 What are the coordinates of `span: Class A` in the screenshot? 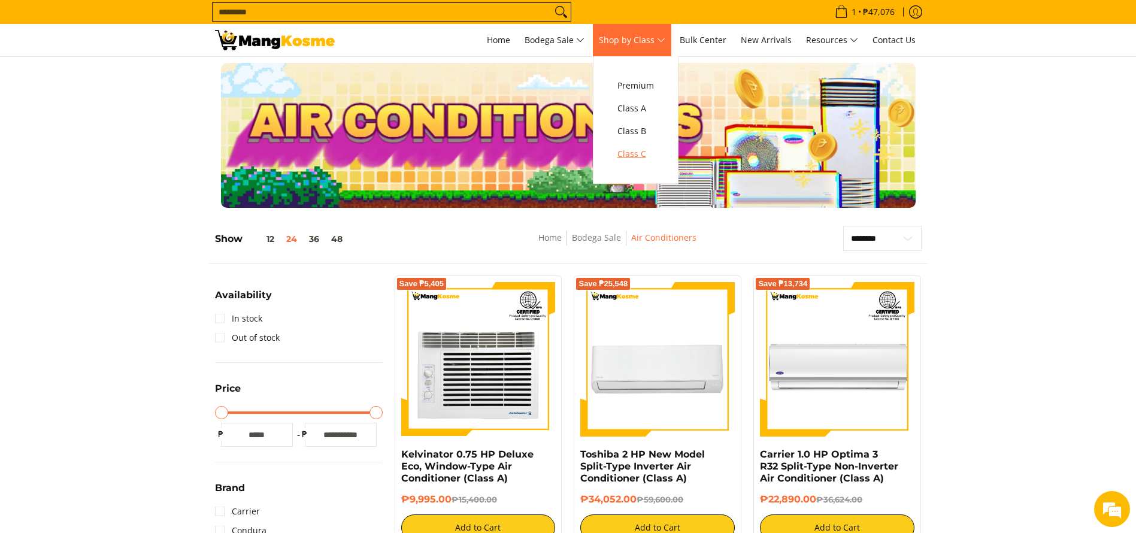 It's located at (635, 108).